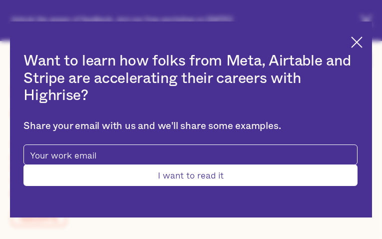  Describe the element at coordinates (190, 126) in the screenshot. I see `div: Share your email with us and we'll share some examples.` at that location.